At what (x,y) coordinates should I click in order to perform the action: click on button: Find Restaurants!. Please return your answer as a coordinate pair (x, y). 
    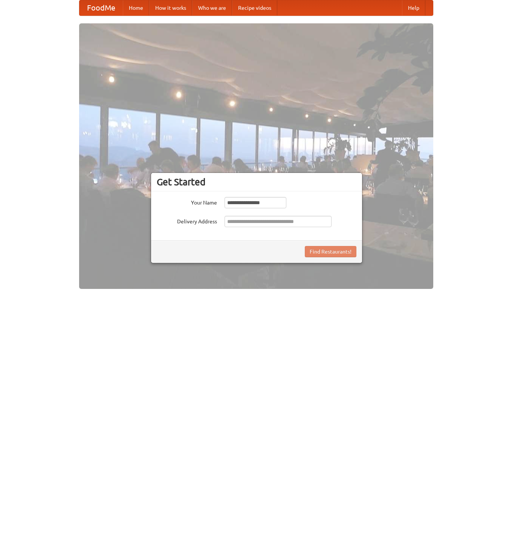
    Looking at the image, I should click on (330, 252).